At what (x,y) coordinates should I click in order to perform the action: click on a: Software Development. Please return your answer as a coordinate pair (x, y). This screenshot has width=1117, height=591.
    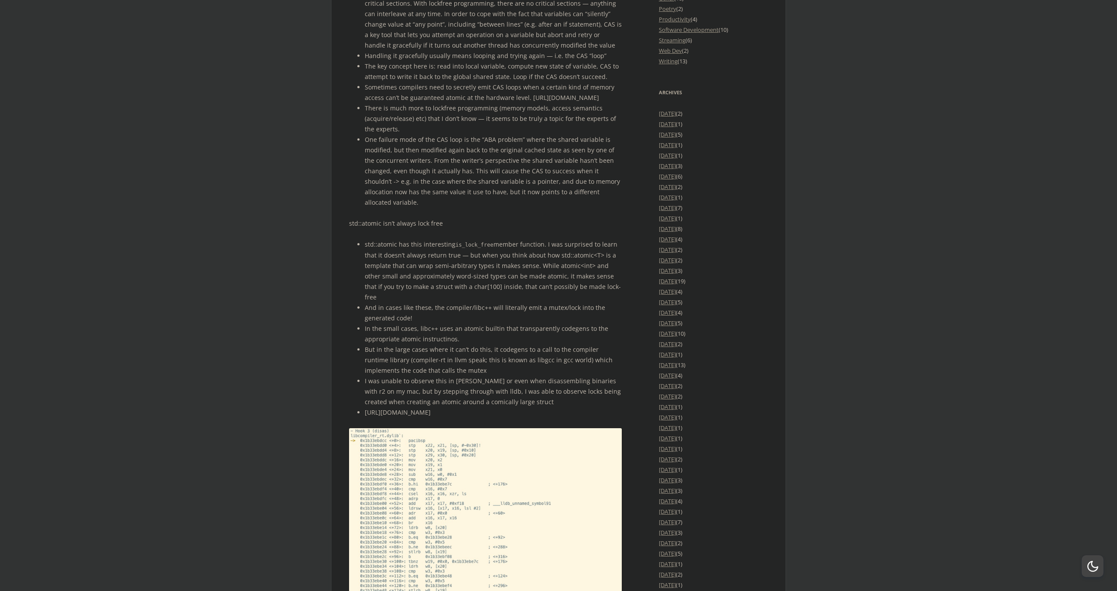
    Looking at the image, I should click on (688, 30).